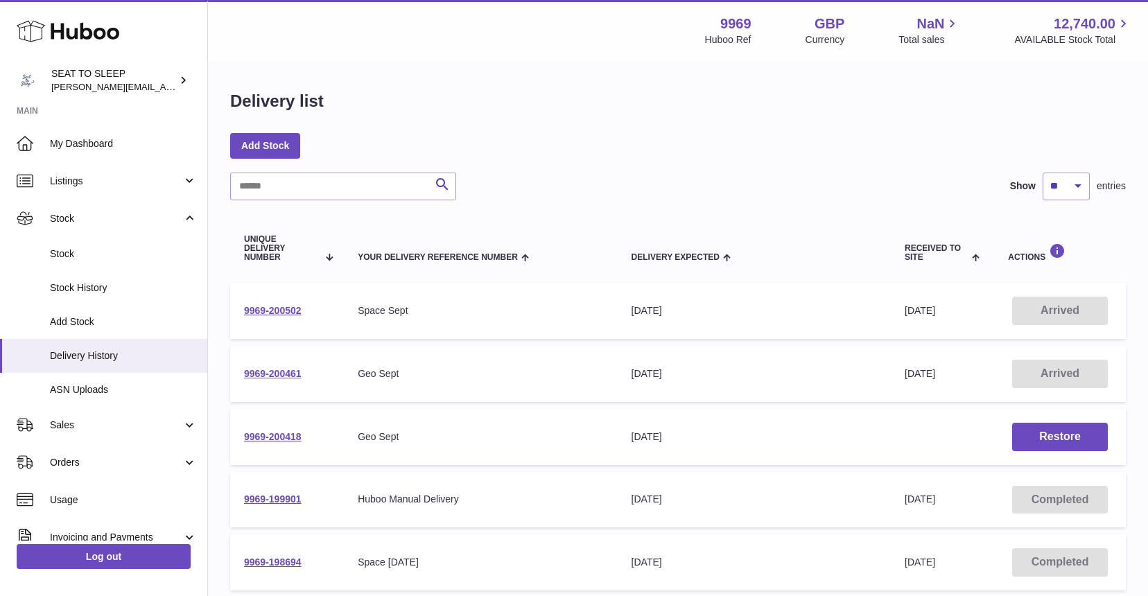 The image size is (1148, 596). What do you see at coordinates (1072, 31) in the screenshot?
I see `a: 12,740.00 AVAILABLE Stock Total` at bounding box center [1072, 31].